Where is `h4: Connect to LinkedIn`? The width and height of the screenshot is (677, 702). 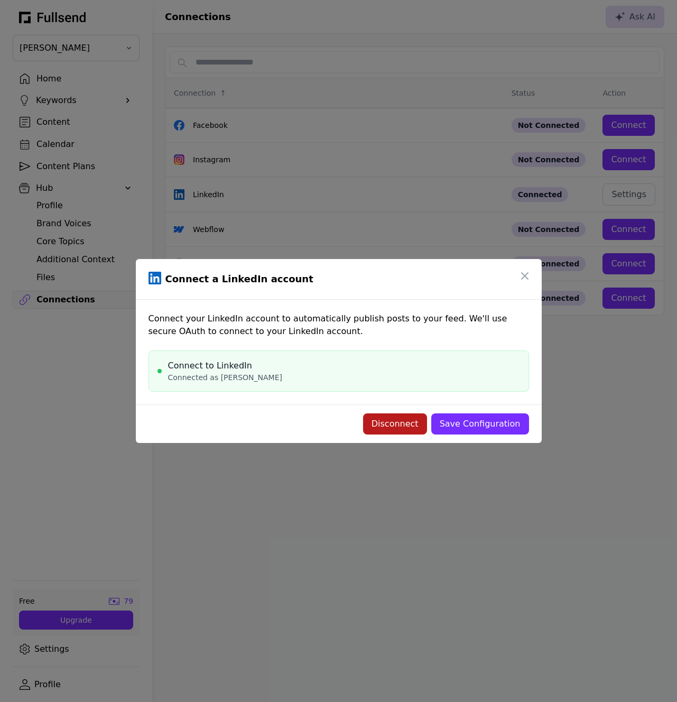 h4: Connect to LinkedIn is located at coordinates (225, 366).